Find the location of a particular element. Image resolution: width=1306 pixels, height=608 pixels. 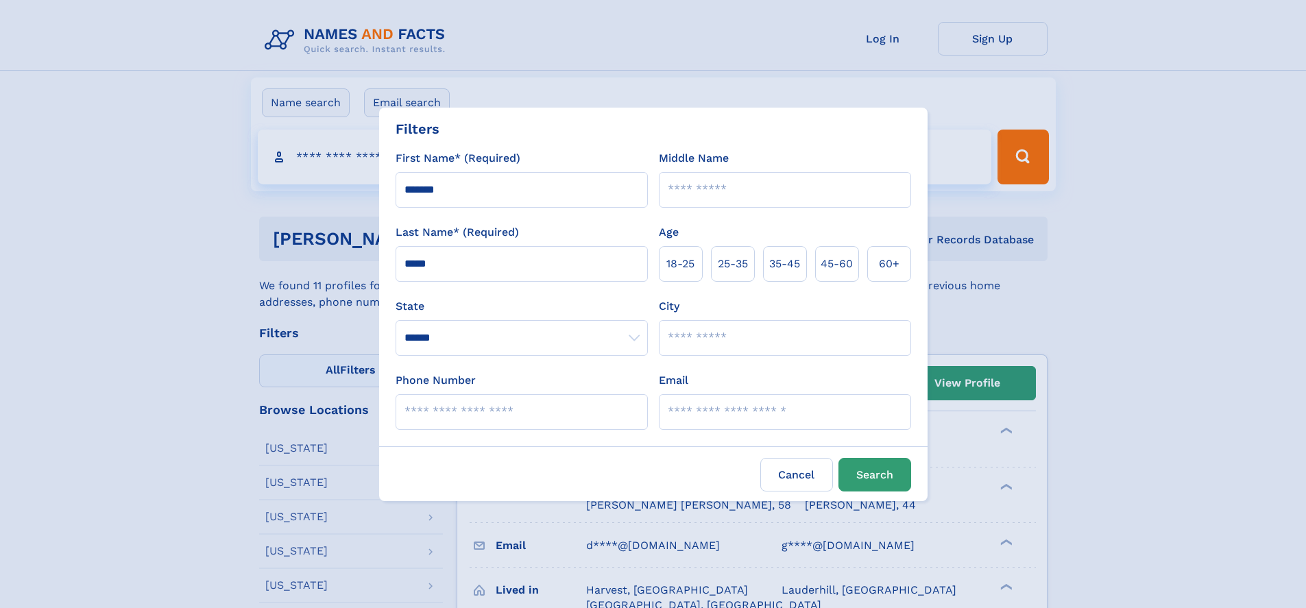

label: Cancel is located at coordinates (797, 475).